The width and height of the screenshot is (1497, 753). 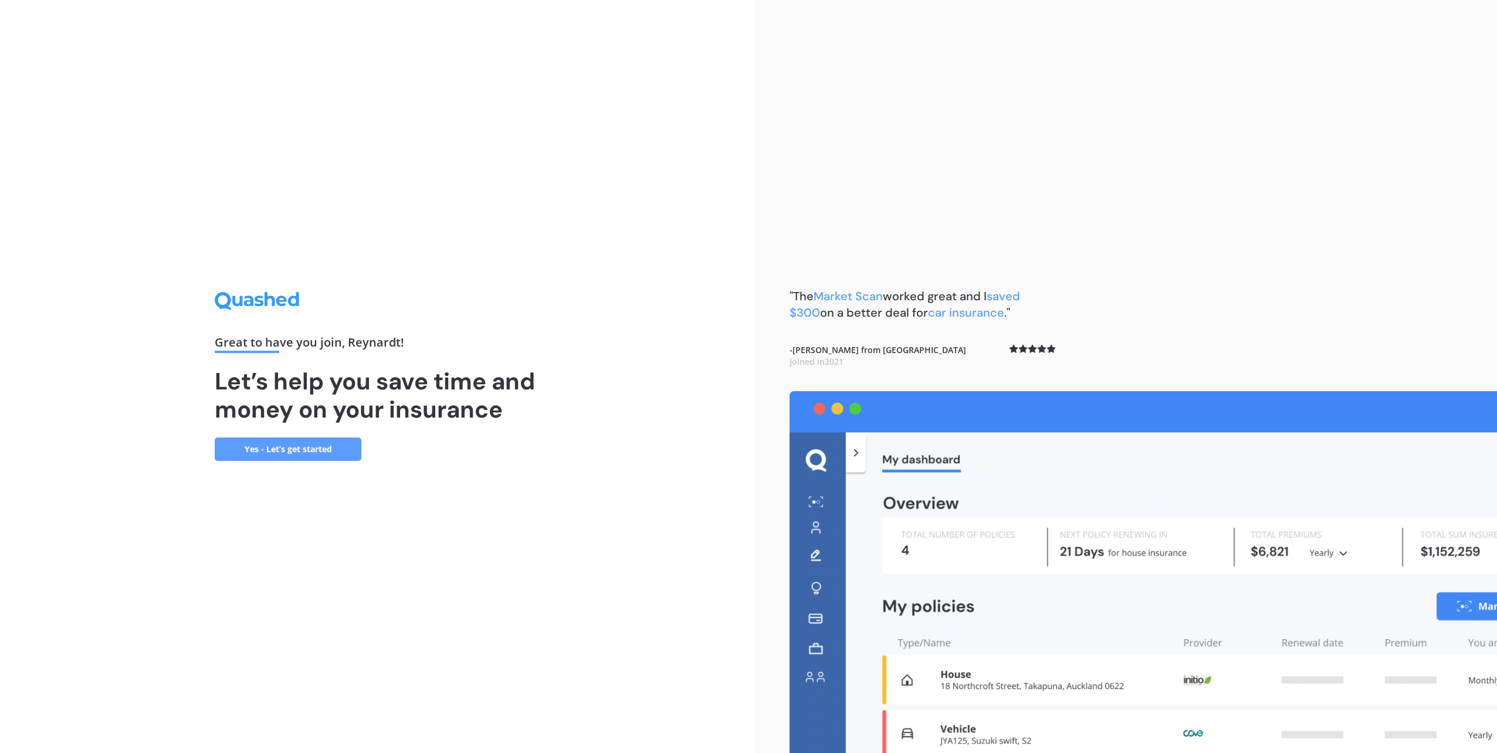 What do you see at coordinates (816, 361) in the screenshot?
I see `span: Joined in 2021` at bounding box center [816, 361].